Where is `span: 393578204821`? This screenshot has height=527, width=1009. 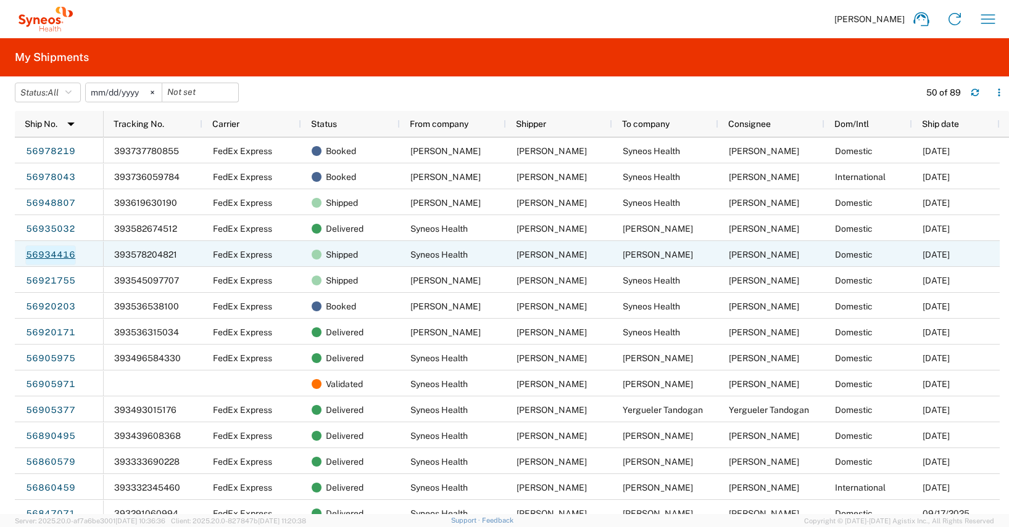 span: 393578204821 is located at coordinates (146, 255).